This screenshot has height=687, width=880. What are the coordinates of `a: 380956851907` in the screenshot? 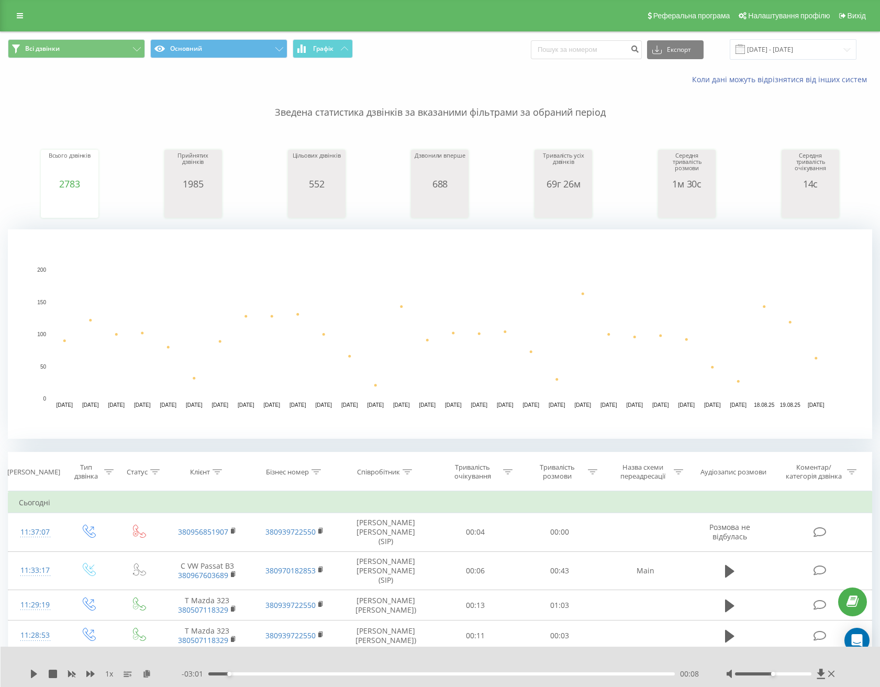 It's located at (203, 531).